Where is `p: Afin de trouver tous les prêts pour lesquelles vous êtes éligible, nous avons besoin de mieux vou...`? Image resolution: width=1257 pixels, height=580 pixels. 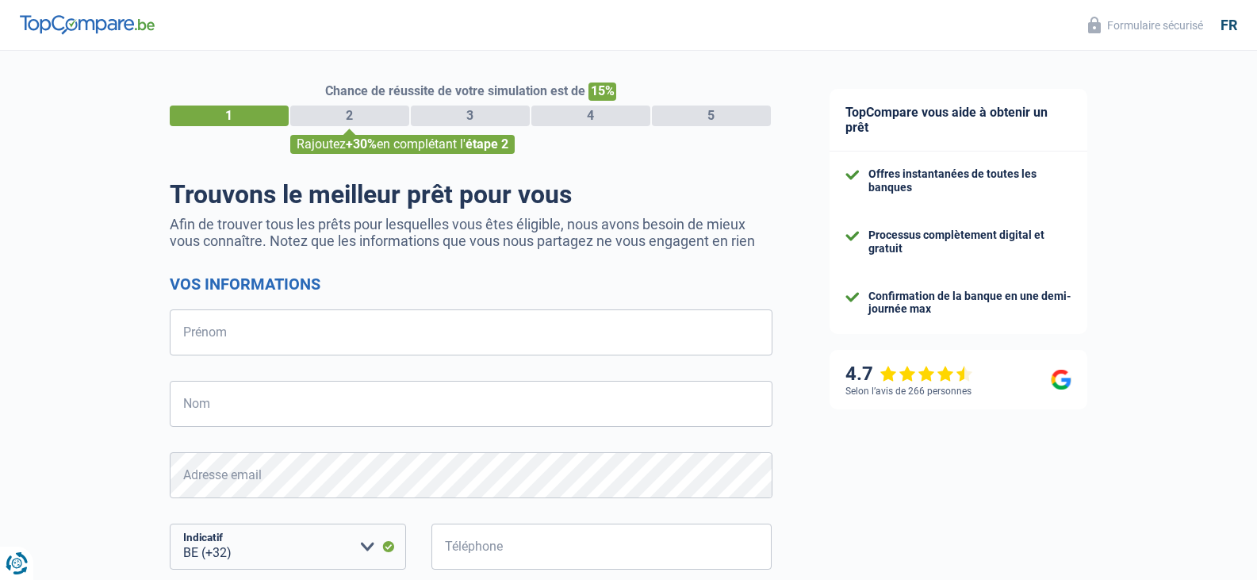
p: Afin de trouver tous les prêts pour lesquelles vous êtes éligible, nous avons besoin de mieux vou... is located at coordinates (471, 232).